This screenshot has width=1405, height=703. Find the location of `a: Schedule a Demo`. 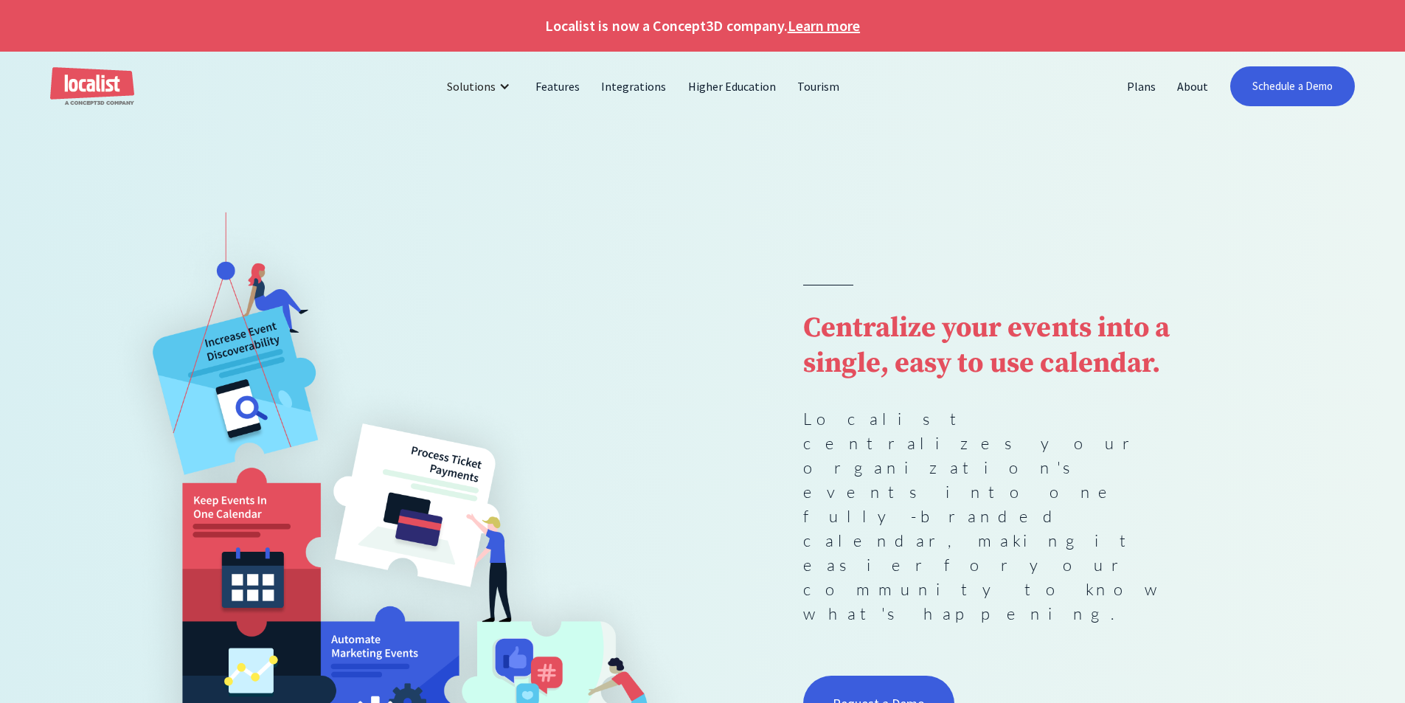

a: Schedule a Demo is located at coordinates (1292, 86).